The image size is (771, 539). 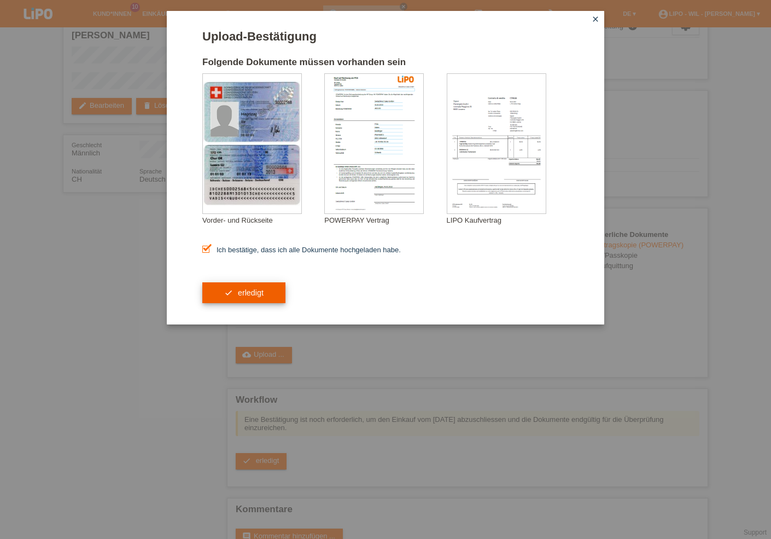 I want to click on img: upload_document_confirmation_type_contract_not_within_kkg_whitelabel.png, so click(x=374, y=143).